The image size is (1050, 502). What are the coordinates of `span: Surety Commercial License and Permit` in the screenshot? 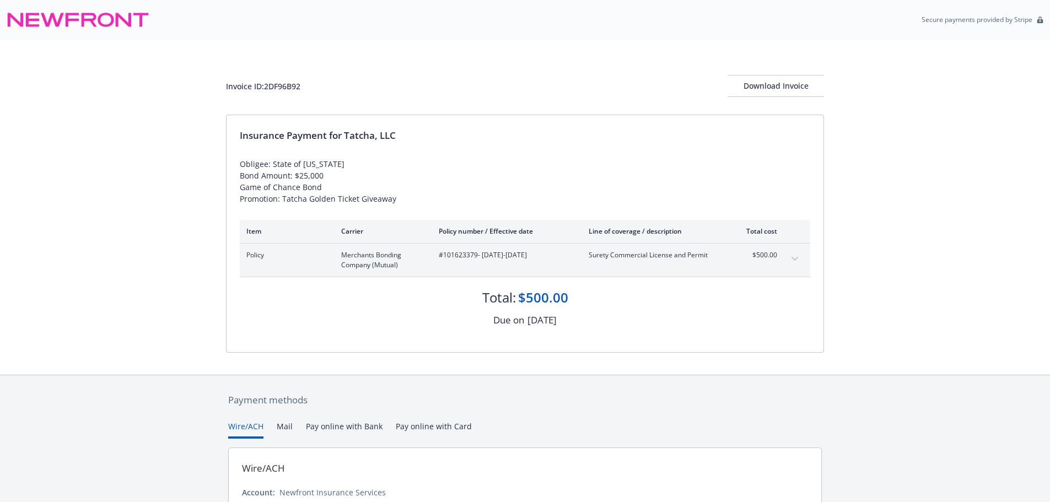 It's located at (653, 255).